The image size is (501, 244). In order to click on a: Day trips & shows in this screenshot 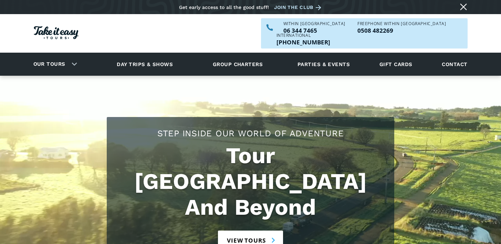, I will do `click(144, 64)`.